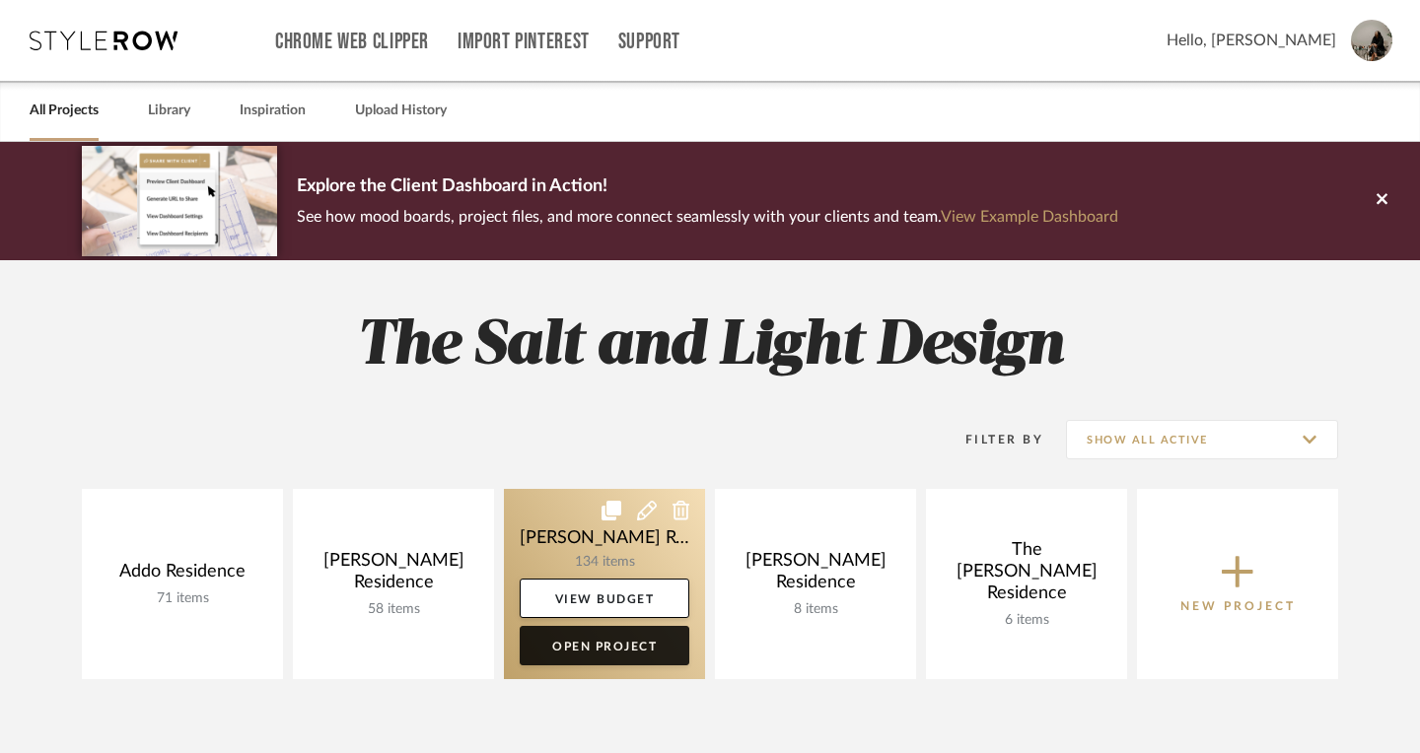  I want to click on a: All Projects, so click(64, 110).